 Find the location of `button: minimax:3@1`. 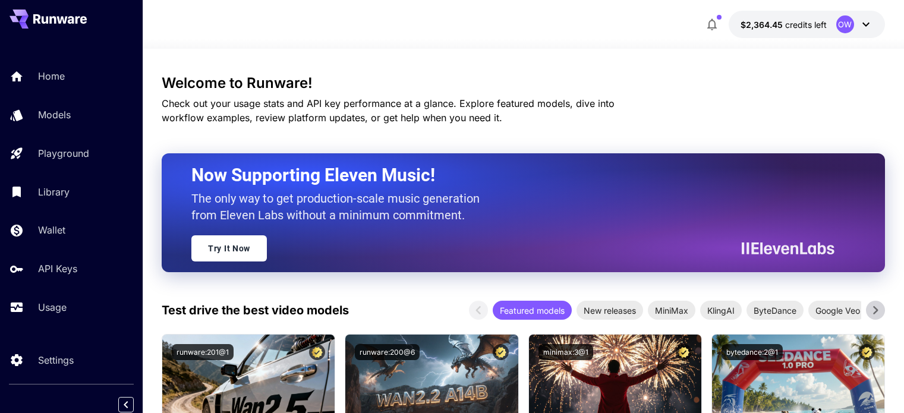

button: minimax:3@1 is located at coordinates (566, 352).